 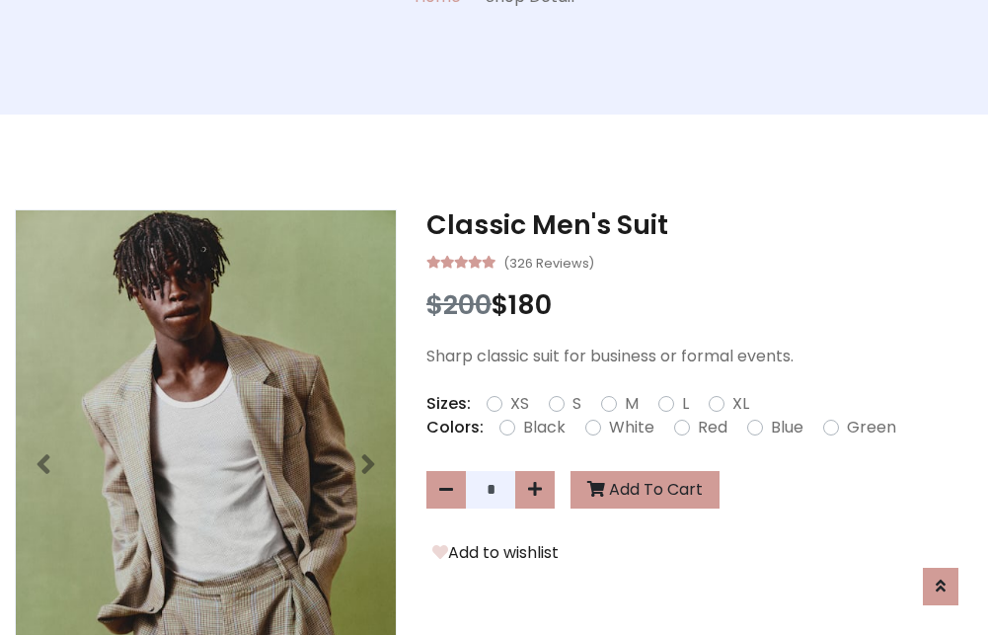 What do you see at coordinates (530, 304) in the screenshot?
I see `span: 180` at bounding box center [530, 304].